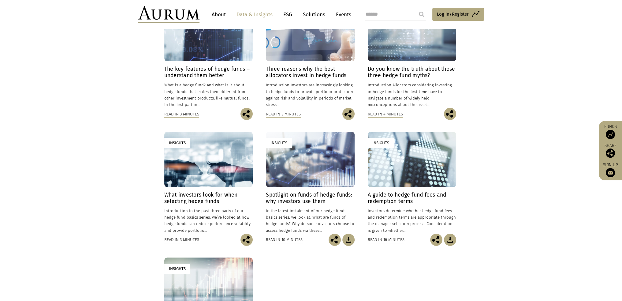 The height and width of the screenshot is (301, 622). I want to click on a: About, so click(219, 14).